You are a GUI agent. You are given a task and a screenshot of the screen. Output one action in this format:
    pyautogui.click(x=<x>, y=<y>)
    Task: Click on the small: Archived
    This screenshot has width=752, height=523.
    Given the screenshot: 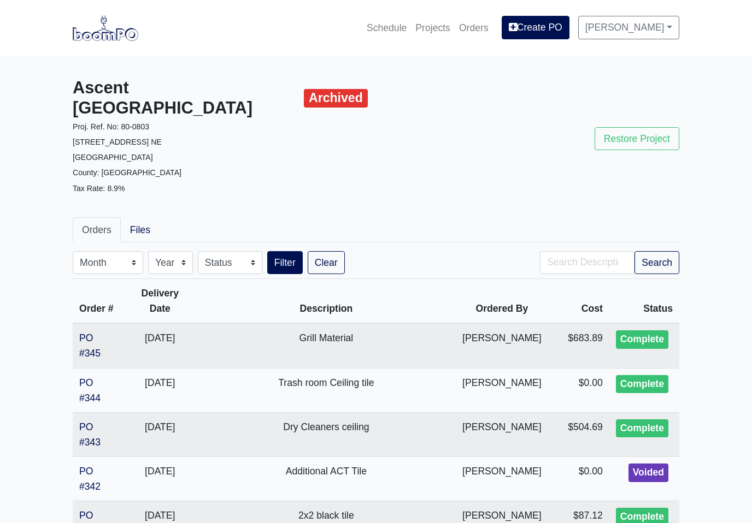 What is the action you would take?
    pyautogui.click(x=335, y=98)
    